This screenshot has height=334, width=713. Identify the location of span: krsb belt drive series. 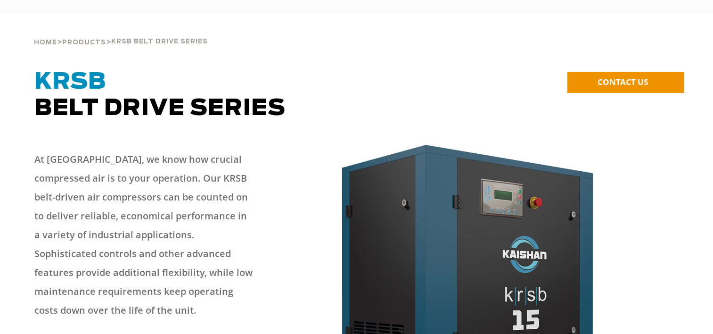
(159, 41).